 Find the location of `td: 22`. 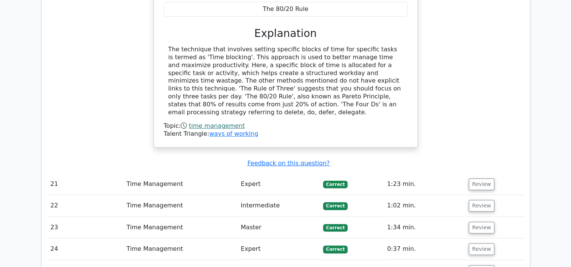

td: 22 is located at coordinates (86, 206).